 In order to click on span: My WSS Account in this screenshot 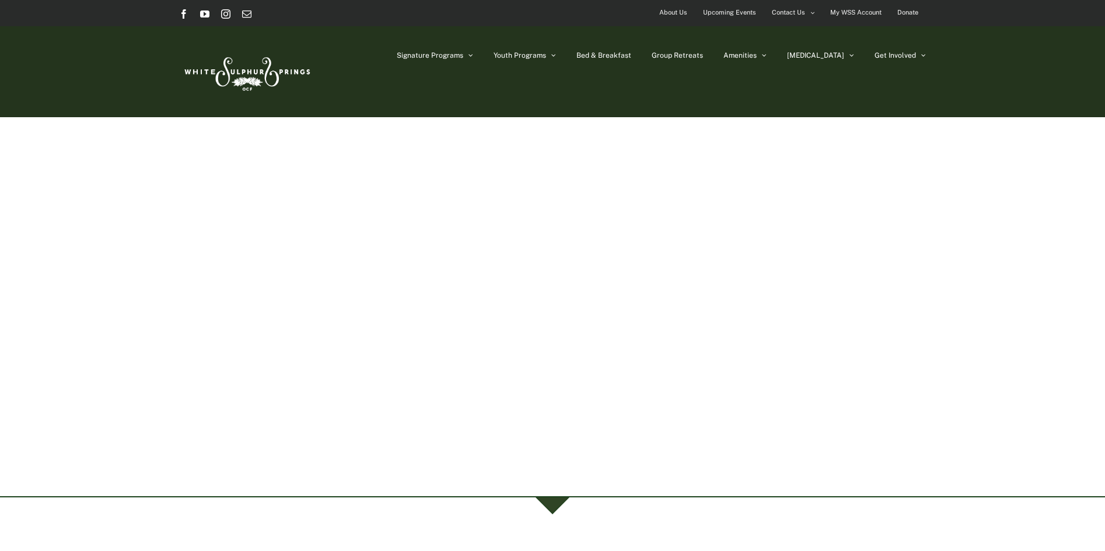, I will do `click(856, 12)`.